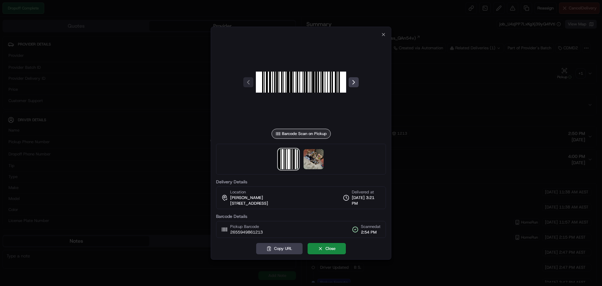  I want to click on div: Start new chat, so click(62, 63).